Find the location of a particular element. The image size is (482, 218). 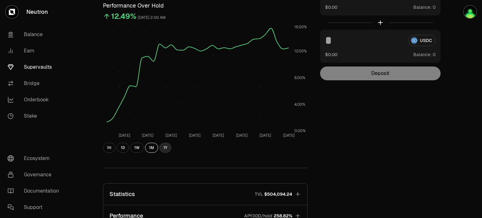

tspan: 12.00% is located at coordinates (300, 51).